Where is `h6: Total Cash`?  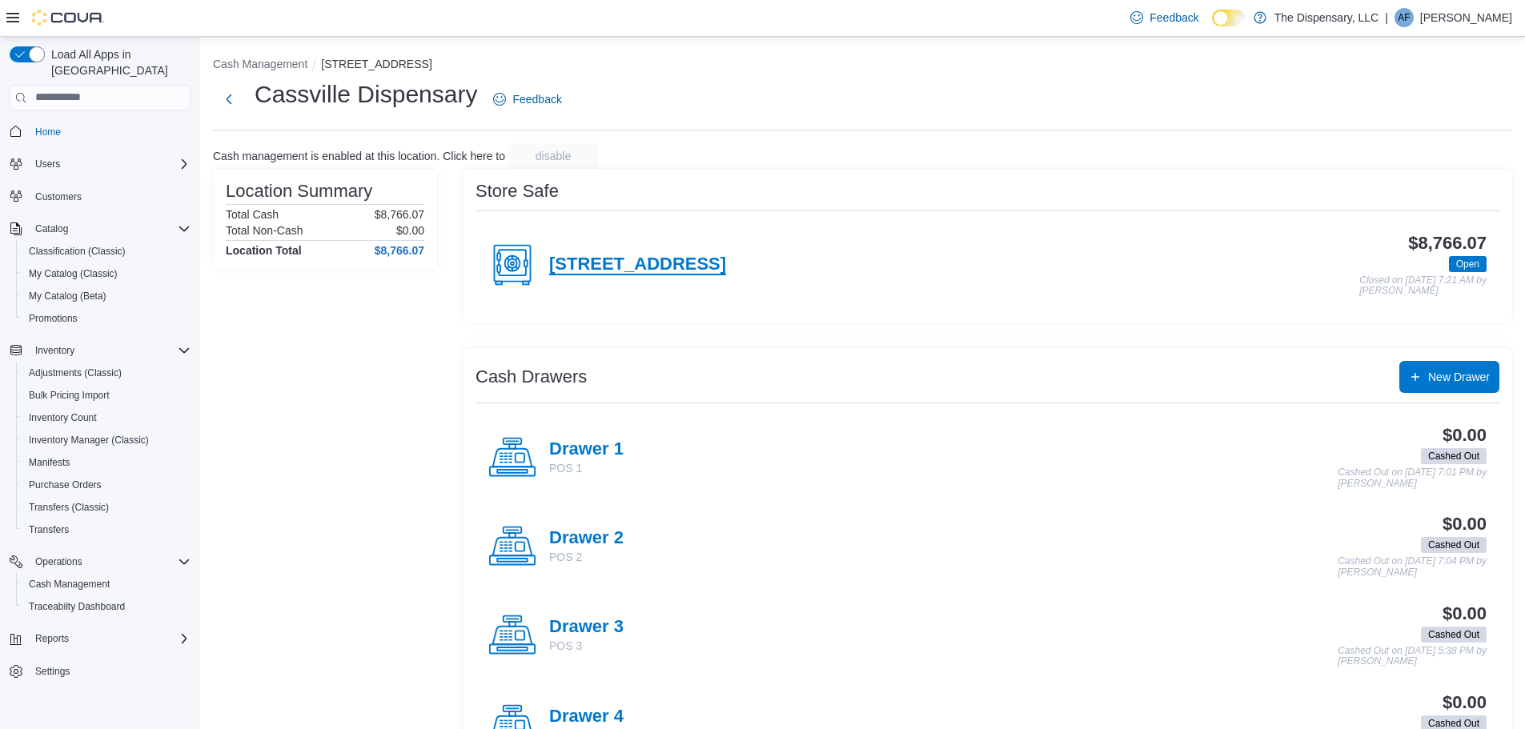
h6: Total Cash is located at coordinates (252, 215).